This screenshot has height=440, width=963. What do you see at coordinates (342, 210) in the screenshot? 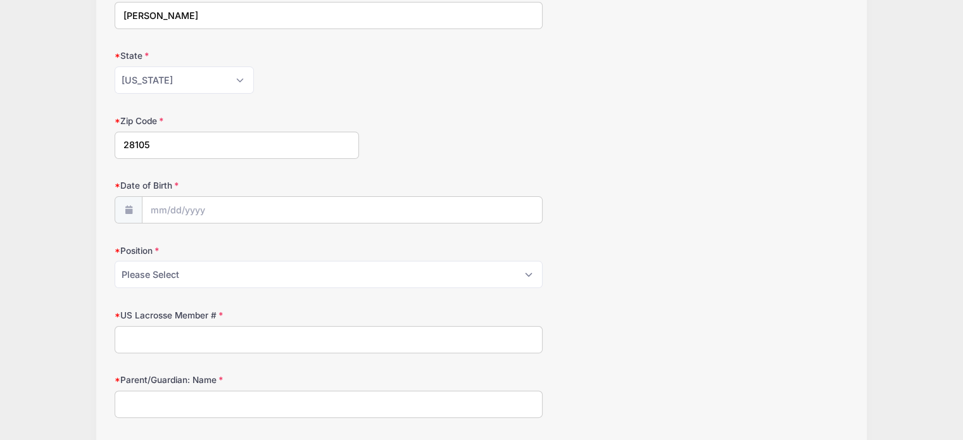
I see `input: mm/dd/yyyy` at bounding box center [342, 210].